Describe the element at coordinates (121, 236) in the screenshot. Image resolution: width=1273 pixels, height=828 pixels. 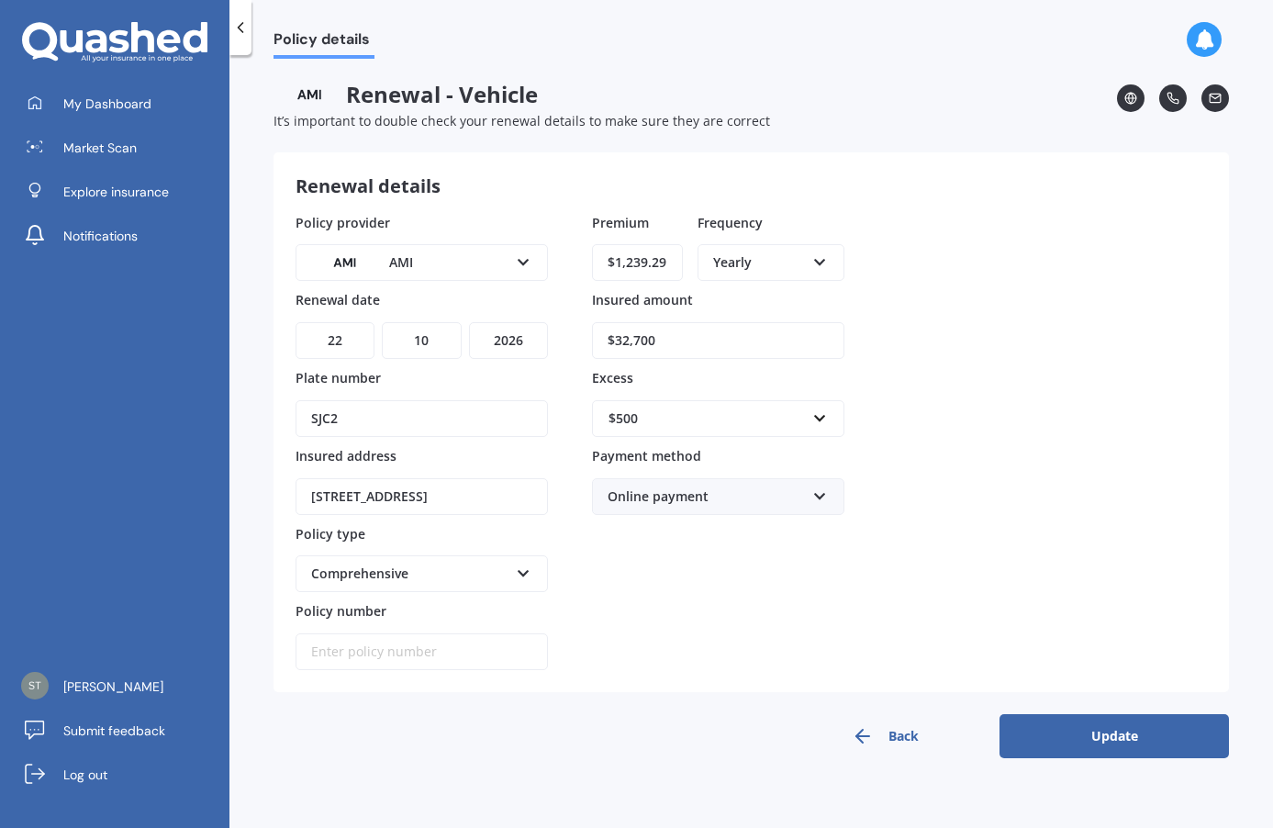
I see `a: Notifications` at that location.